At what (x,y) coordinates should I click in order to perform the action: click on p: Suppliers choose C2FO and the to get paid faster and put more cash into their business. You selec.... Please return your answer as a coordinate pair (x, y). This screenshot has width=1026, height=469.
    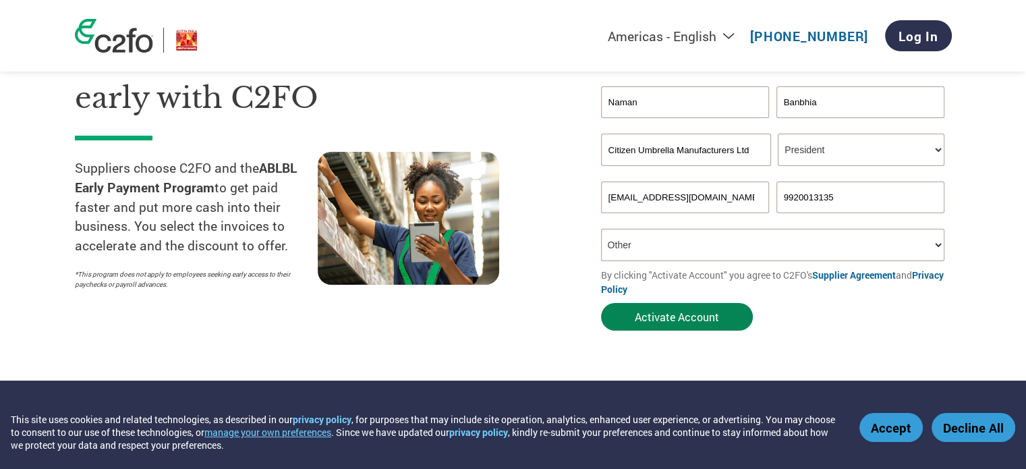
    Looking at the image, I should click on (196, 207).